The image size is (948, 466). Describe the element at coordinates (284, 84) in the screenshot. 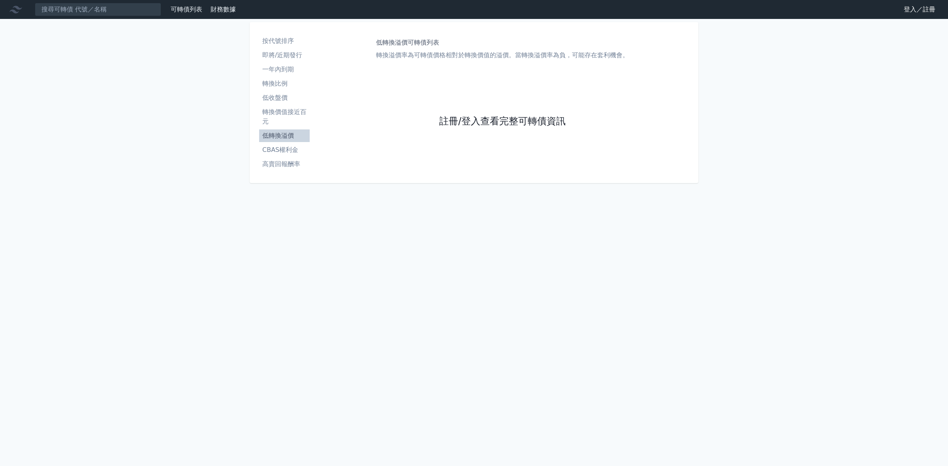

I see `li: 轉換比例` at that location.